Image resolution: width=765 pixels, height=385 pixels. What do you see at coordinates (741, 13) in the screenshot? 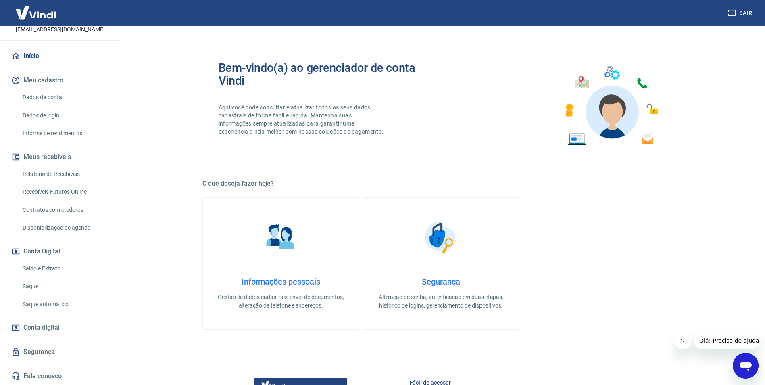
I see `button: Sair` at bounding box center [741, 13].